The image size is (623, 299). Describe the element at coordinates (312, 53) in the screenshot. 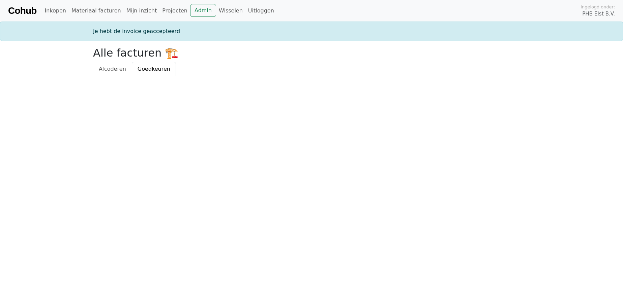

I see `h2: Alle facturen 🏗️` at that location.